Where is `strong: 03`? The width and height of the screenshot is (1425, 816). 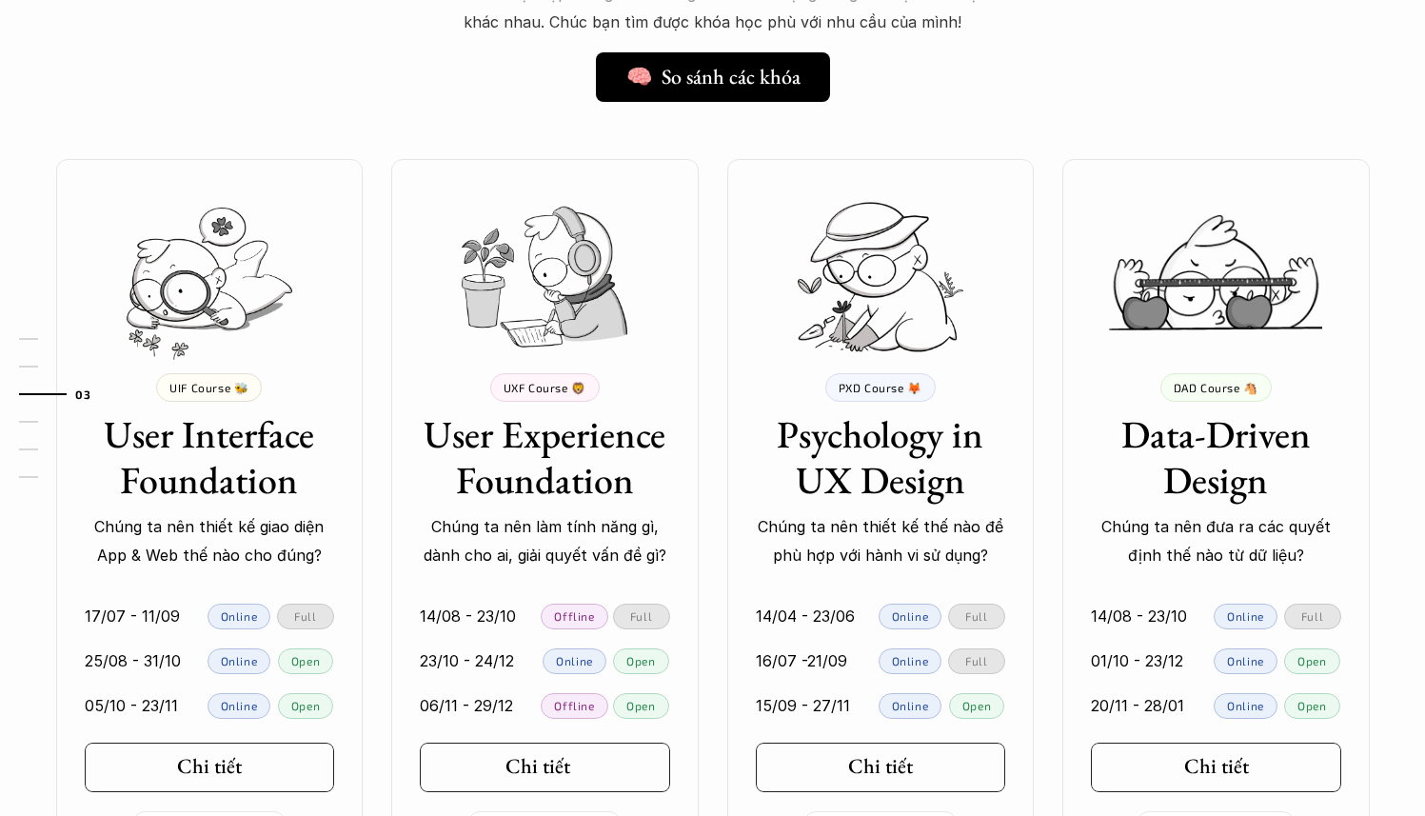 strong: 03 is located at coordinates (83, 394).